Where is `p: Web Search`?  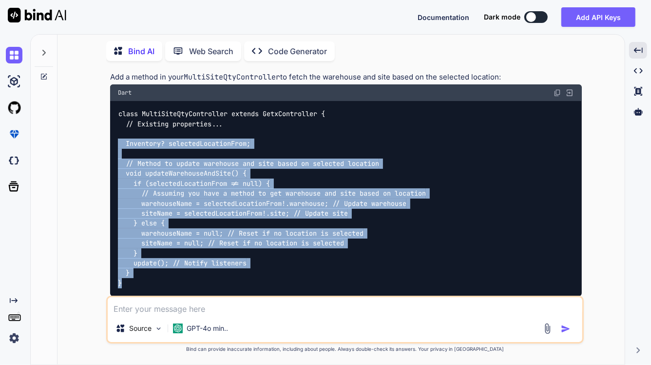 p: Web Search is located at coordinates (211, 51).